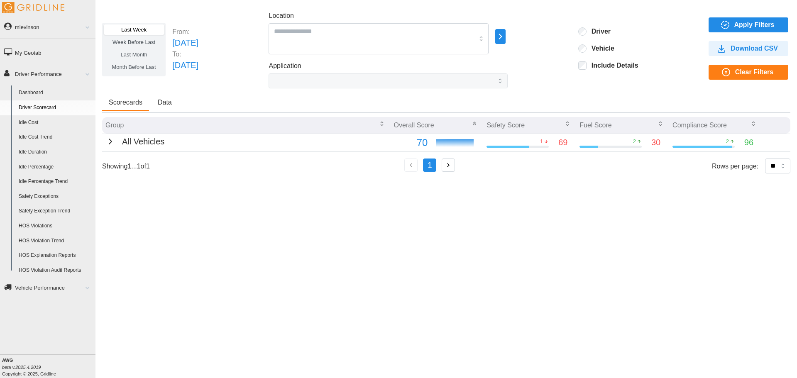  Describe the element at coordinates (612, 66) in the screenshot. I see `label: Include Details` at that location.